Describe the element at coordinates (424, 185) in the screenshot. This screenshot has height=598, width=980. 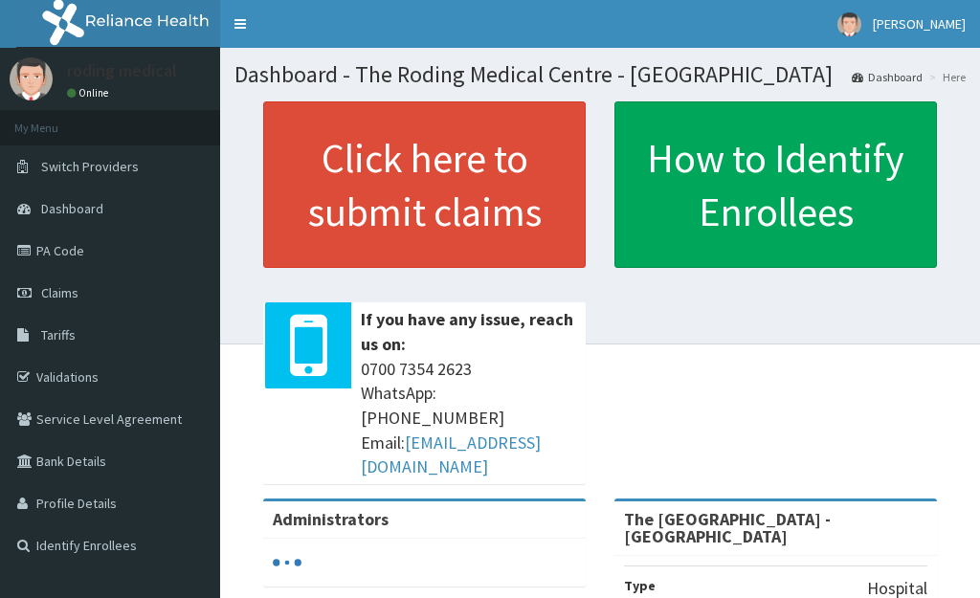
I see `a: Click here to submit claims` at that location.